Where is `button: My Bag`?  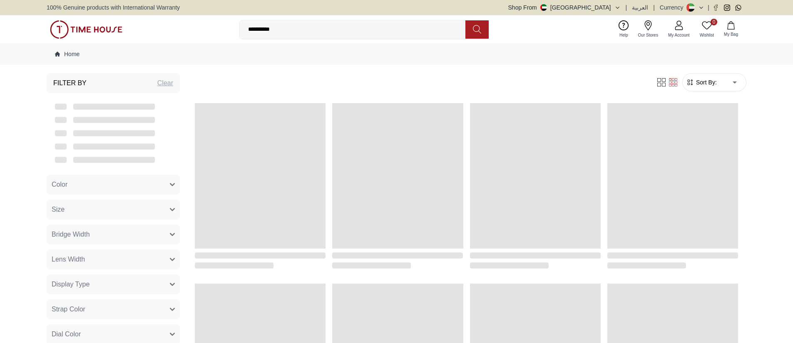 button: My Bag is located at coordinates (731, 29).